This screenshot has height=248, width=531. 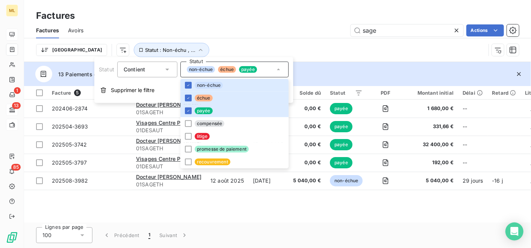 What do you see at coordinates (431, 163) in the screenshot?
I see `span: 192,00 €` at bounding box center [431, 163].